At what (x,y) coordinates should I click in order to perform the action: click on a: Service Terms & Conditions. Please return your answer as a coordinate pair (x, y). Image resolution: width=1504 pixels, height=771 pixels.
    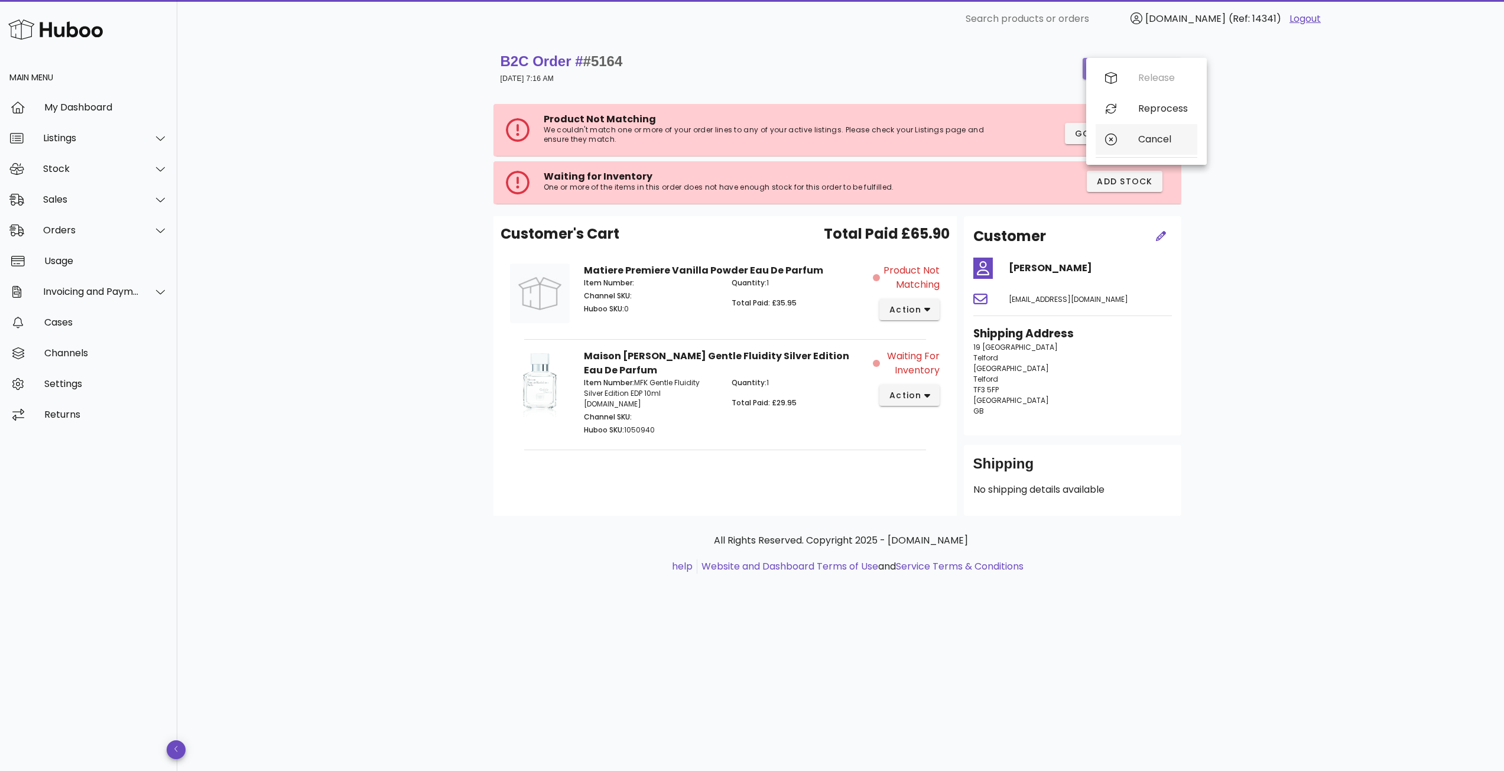
    Looking at the image, I should click on (960, 566).